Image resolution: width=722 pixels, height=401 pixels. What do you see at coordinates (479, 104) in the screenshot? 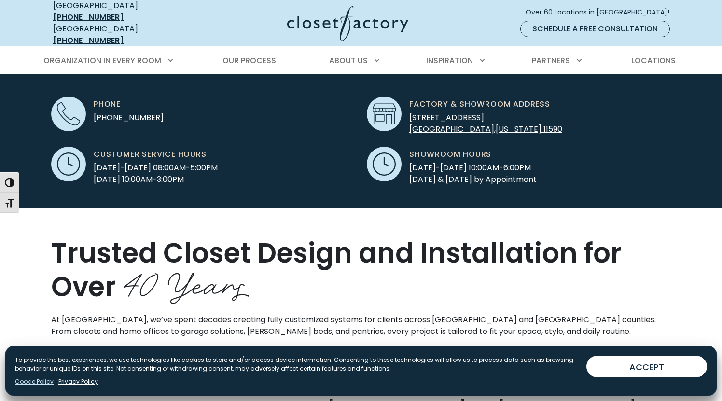
I see `span: Factory & Showroom Address` at bounding box center [479, 104].